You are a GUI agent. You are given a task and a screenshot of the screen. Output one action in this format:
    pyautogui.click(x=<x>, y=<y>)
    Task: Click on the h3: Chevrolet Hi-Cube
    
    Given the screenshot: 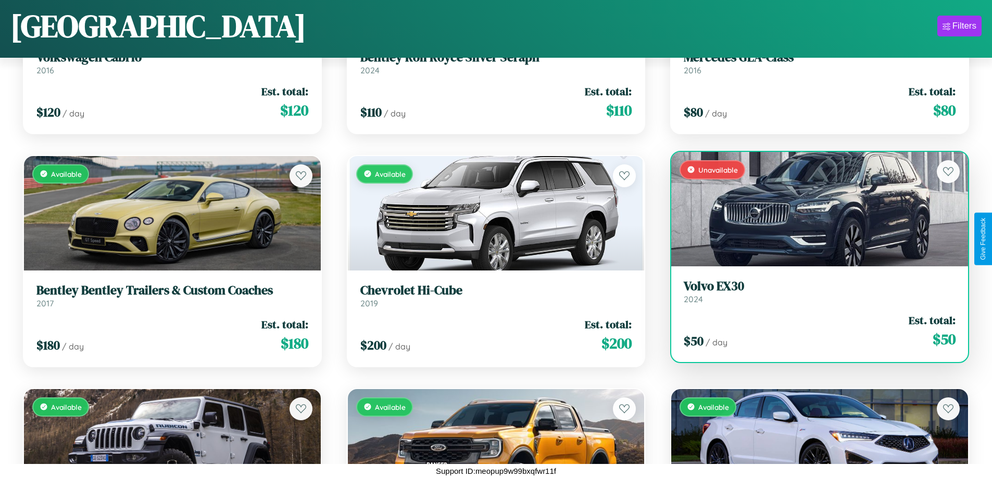 What is the action you would take?
    pyautogui.click(x=496, y=290)
    